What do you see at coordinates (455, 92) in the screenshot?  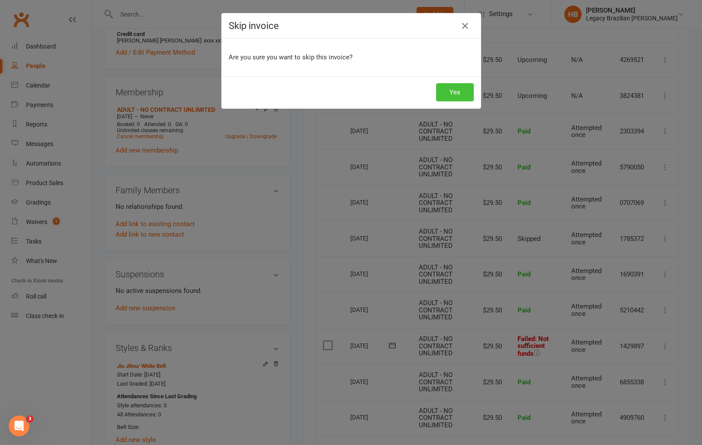 I see `button: Yes` at bounding box center [455, 92].